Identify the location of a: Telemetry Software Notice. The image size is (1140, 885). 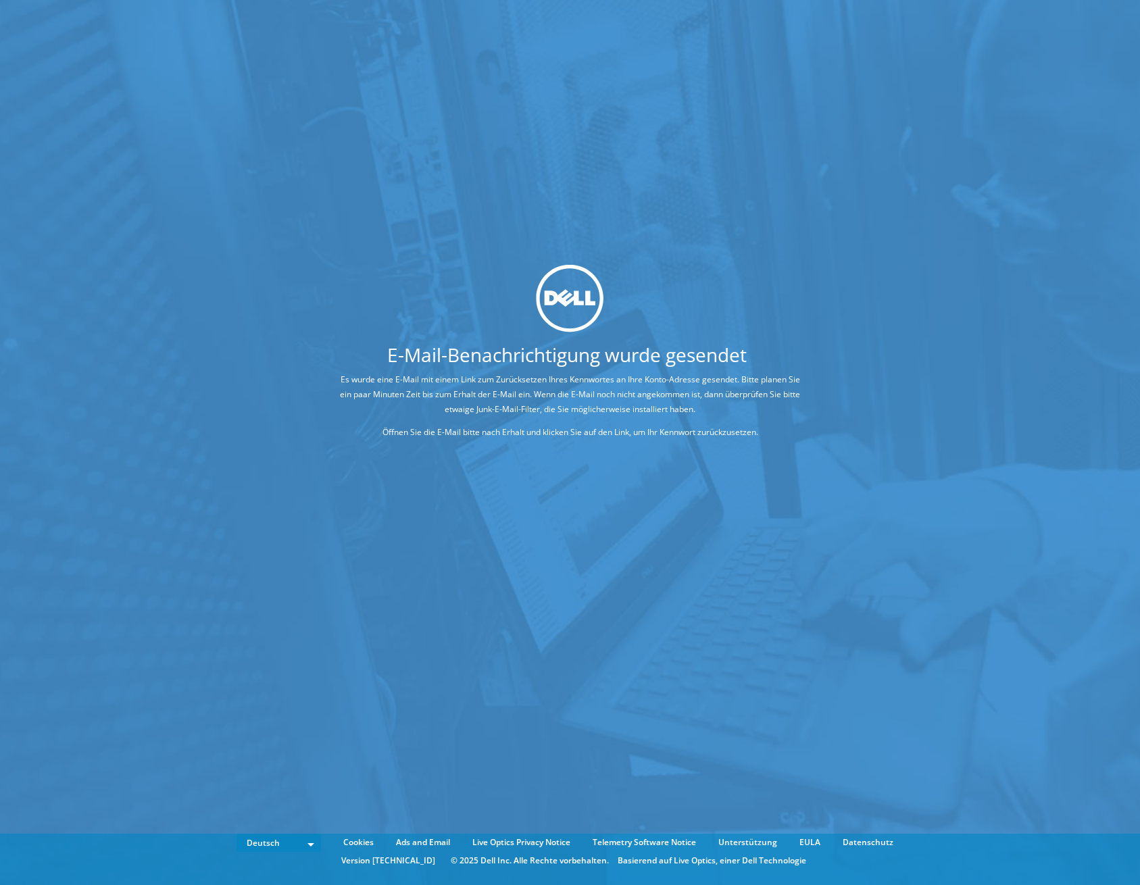
(644, 843).